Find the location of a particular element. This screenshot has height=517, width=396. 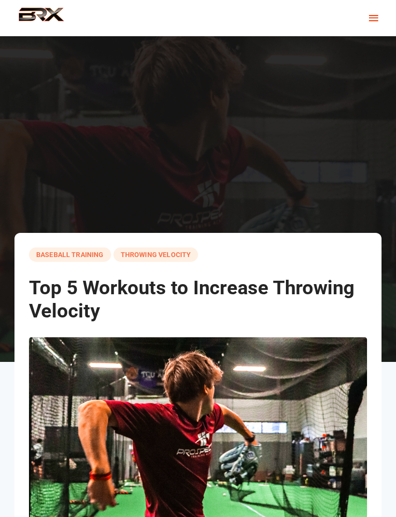

span: Top 5 Workouts to Increase Throwing Velocity is located at coordinates (192, 299).